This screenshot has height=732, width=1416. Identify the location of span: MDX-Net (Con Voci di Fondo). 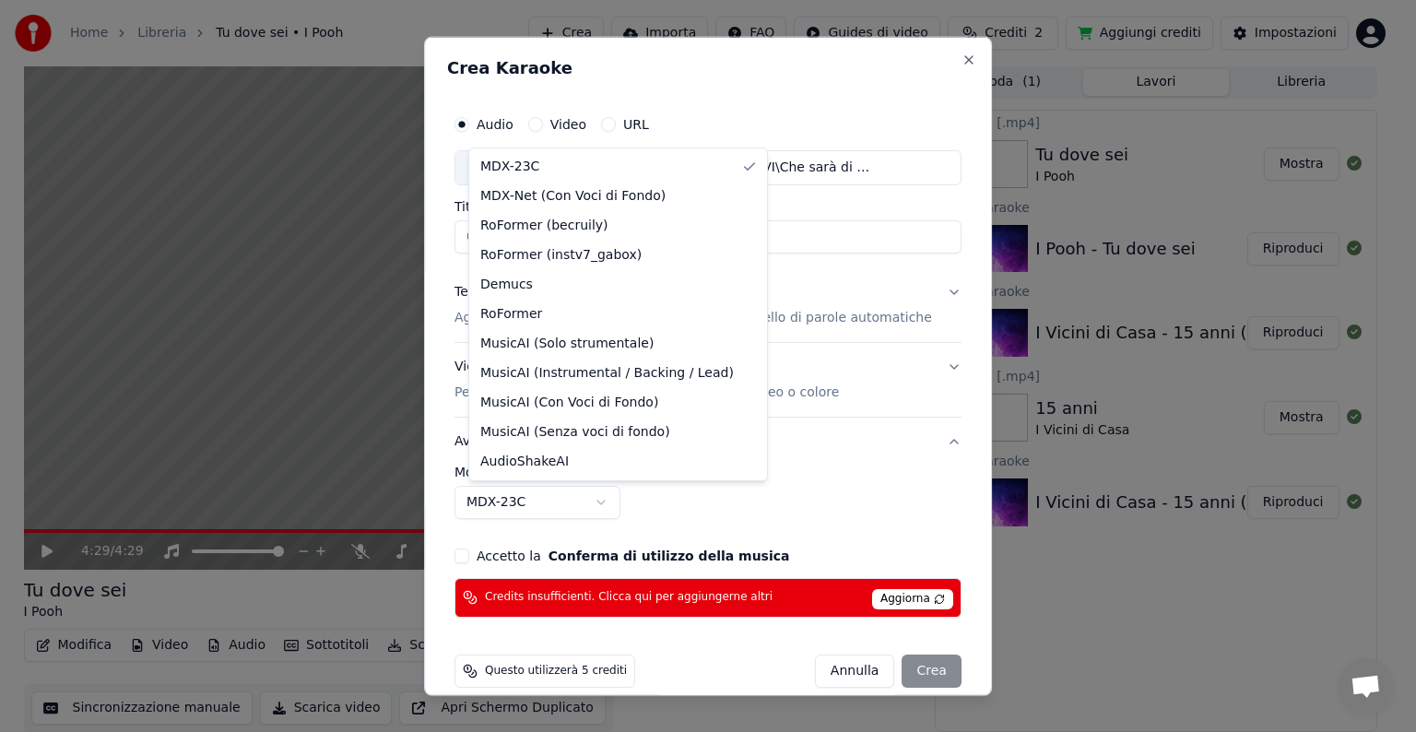
(572, 196).